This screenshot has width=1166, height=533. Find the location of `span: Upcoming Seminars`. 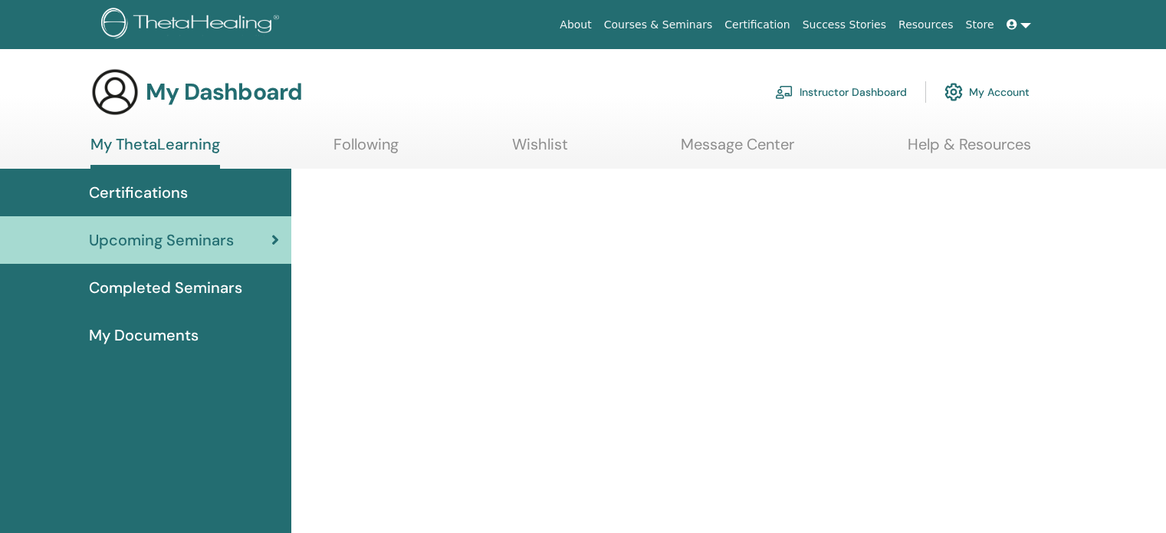

span: Upcoming Seminars is located at coordinates (161, 240).